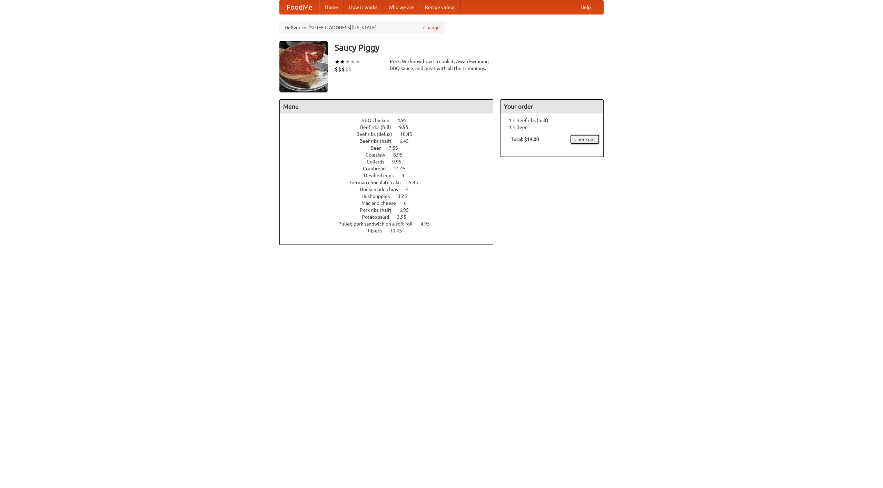  I want to click on a: Beef ribs (half) 6.45, so click(390, 141).